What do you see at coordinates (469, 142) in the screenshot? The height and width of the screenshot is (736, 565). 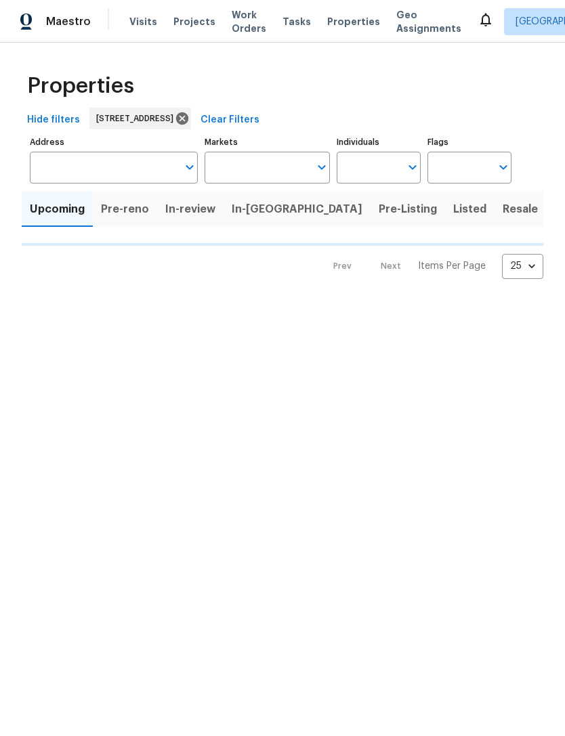 I see `label: Flags` at bounding box center [469, 142].